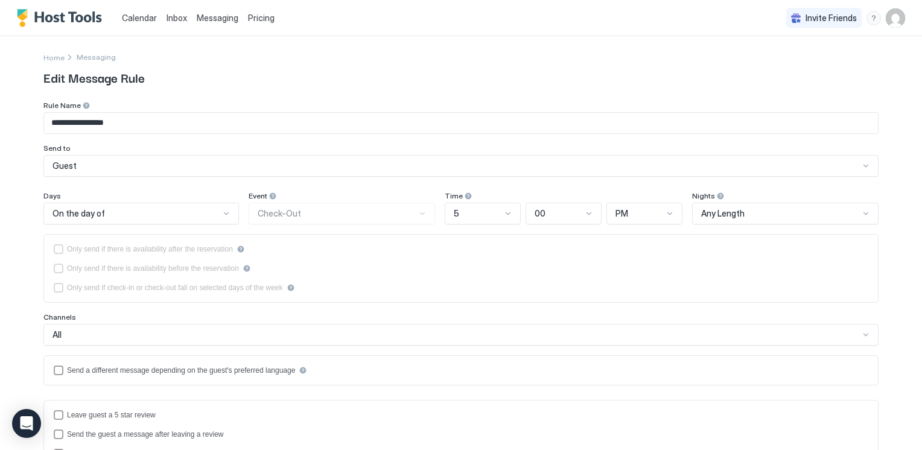 The image size is (922, 450). Describe the element at coordinates (831, 18) in the screenshot. I see `span: Invite Friends` at that location.